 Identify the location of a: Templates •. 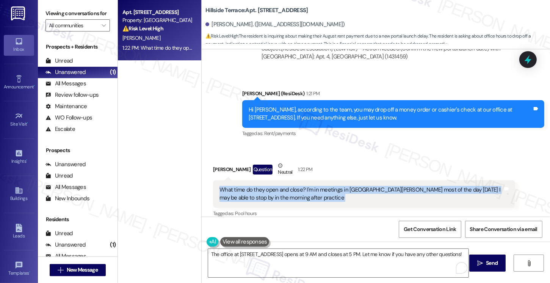
(19, 269).